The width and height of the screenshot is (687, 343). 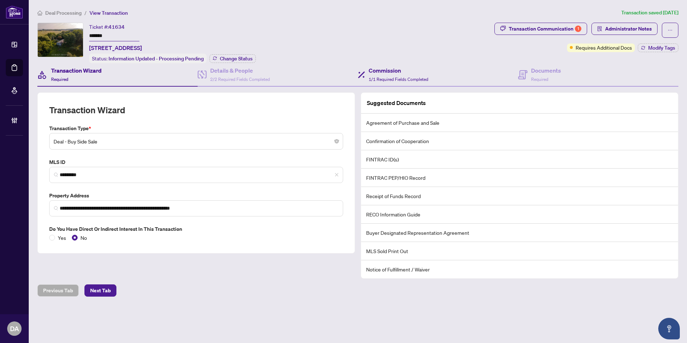 What do you see at coordinates (196, 141) in the screenshot?
I see `span: Deal - Buy Side Sale` at bounding box center [196, 141].